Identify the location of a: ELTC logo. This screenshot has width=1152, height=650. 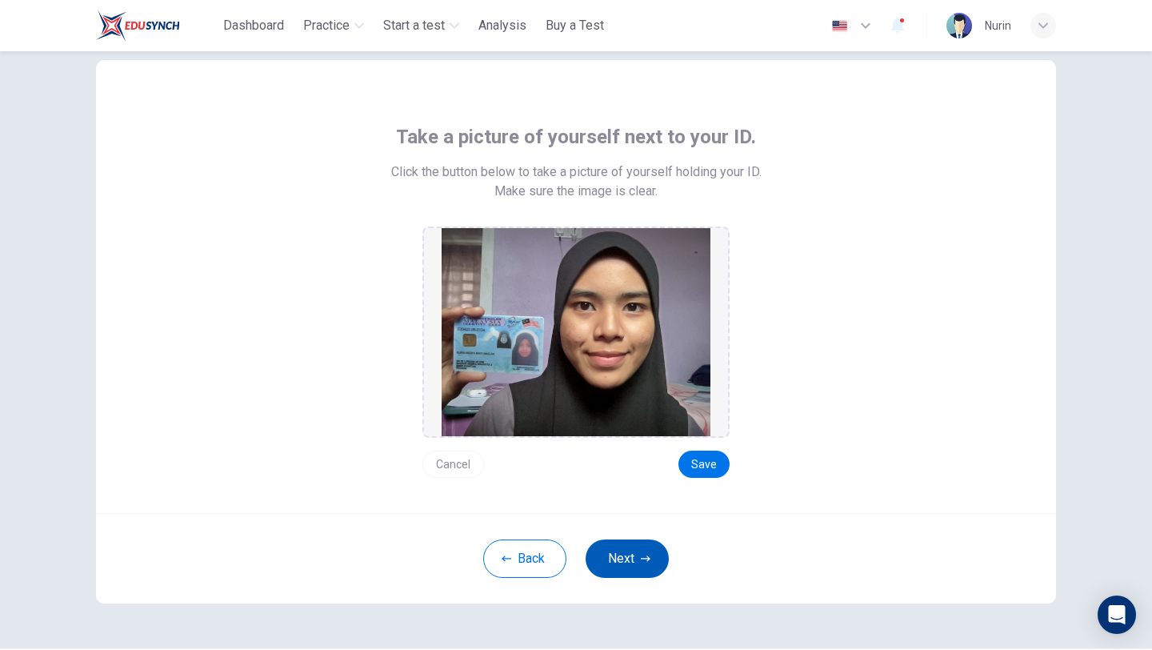
(156, 26).